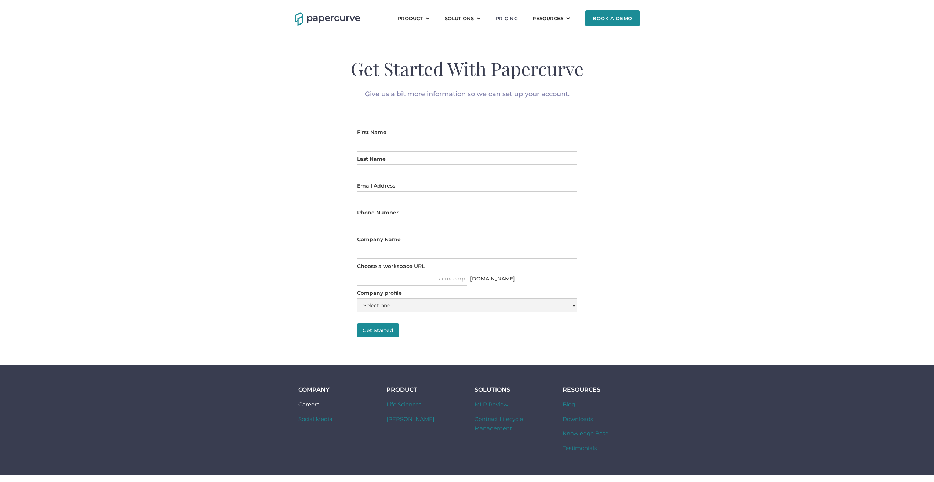  Describe the element at coordinates (412, 266) in the screenshot. I see `label: Choose a workspace URL` at that location.